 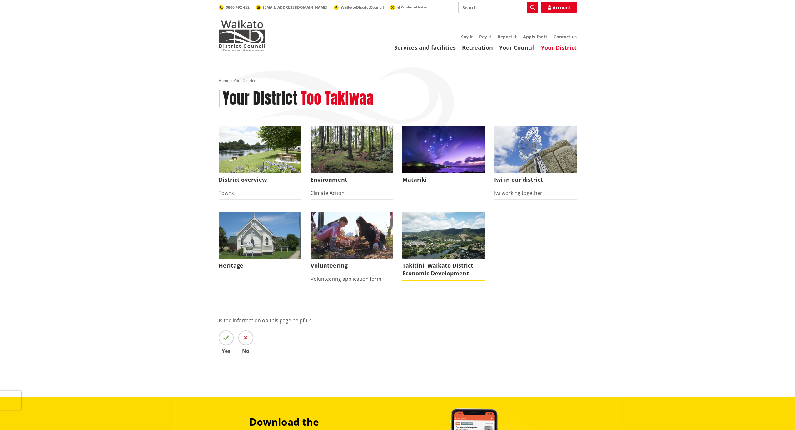 I want to click on a: Environment, so click(x=352, y=156).